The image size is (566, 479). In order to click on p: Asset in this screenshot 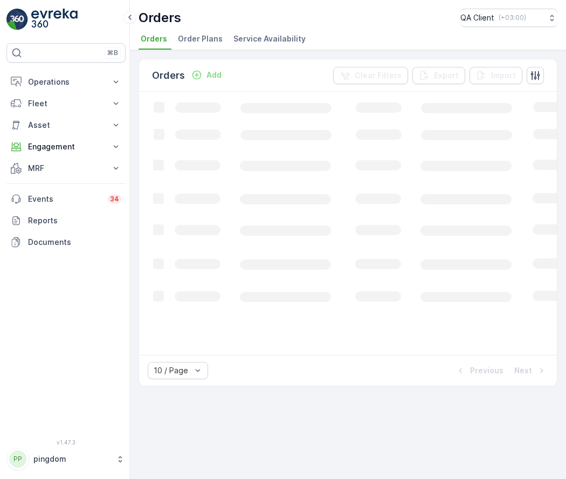, I will do `click(66, 125)`.